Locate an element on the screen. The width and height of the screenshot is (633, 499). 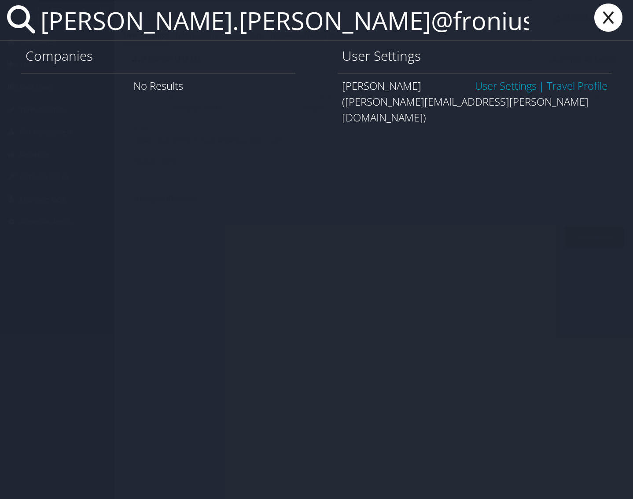
div: No Results is located at coordinates (158, 85).